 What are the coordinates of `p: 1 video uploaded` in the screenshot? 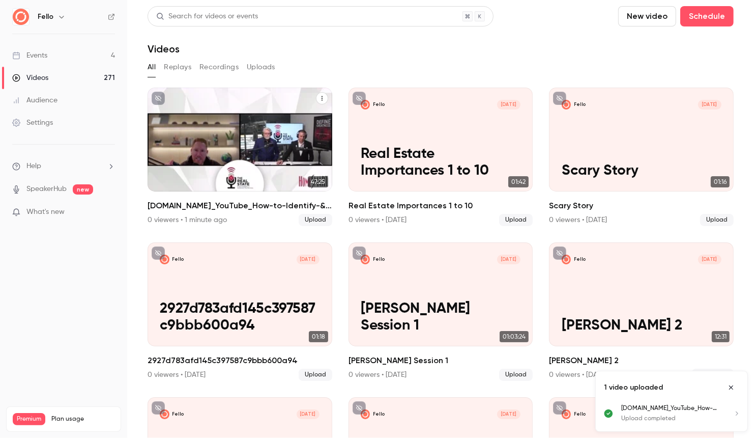 It's located at (634, 387).